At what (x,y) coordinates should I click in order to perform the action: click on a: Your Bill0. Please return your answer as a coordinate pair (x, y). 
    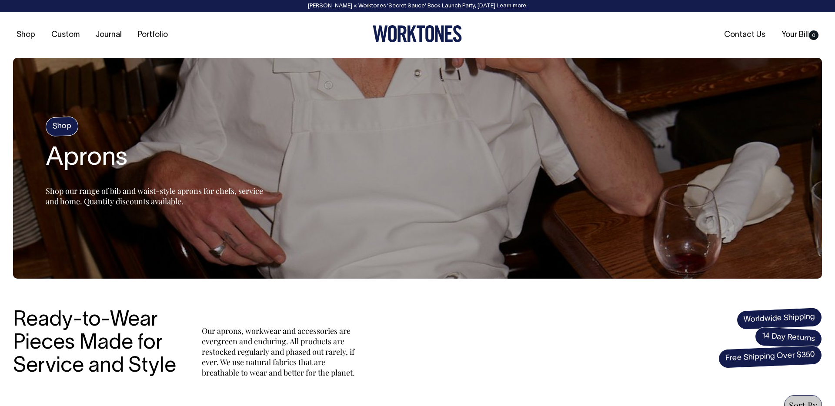
    Looking at the image, I should click on (800, 35).